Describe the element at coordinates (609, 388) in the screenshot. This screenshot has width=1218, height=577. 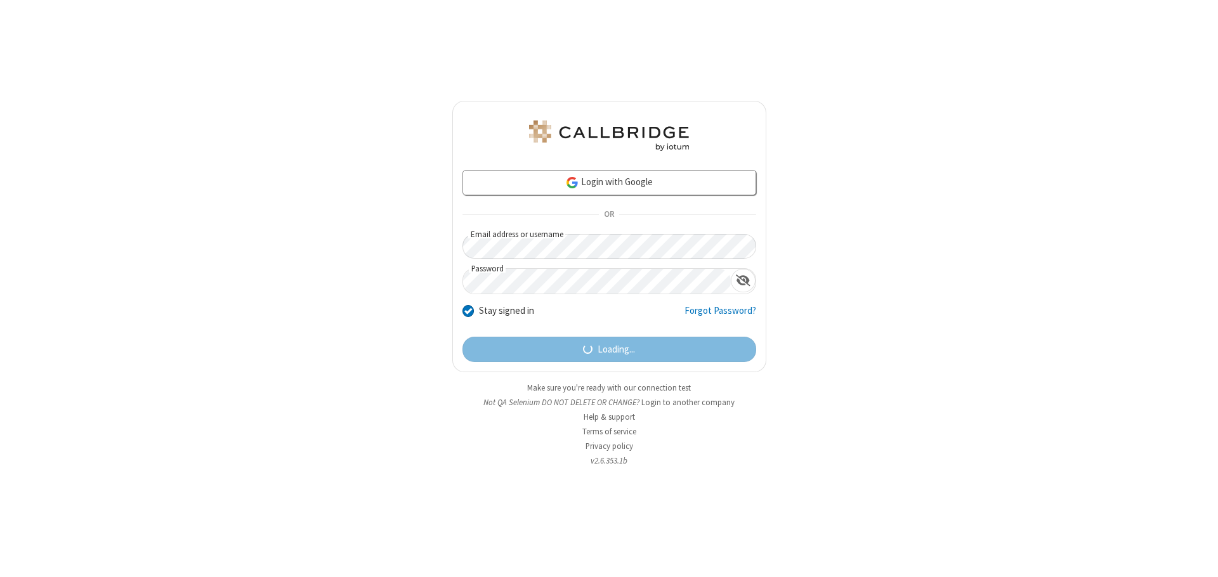
I see `a: Make sure you're ready with our connection test` at that location.